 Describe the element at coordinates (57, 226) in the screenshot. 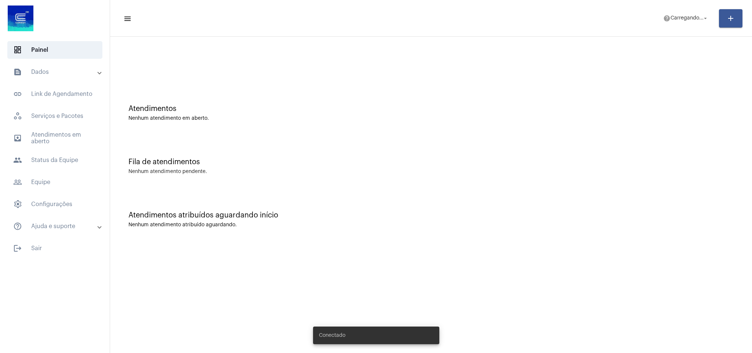

I see `mat-expansion-panel-header: sidenav iconAjuda e suporte` at that location.